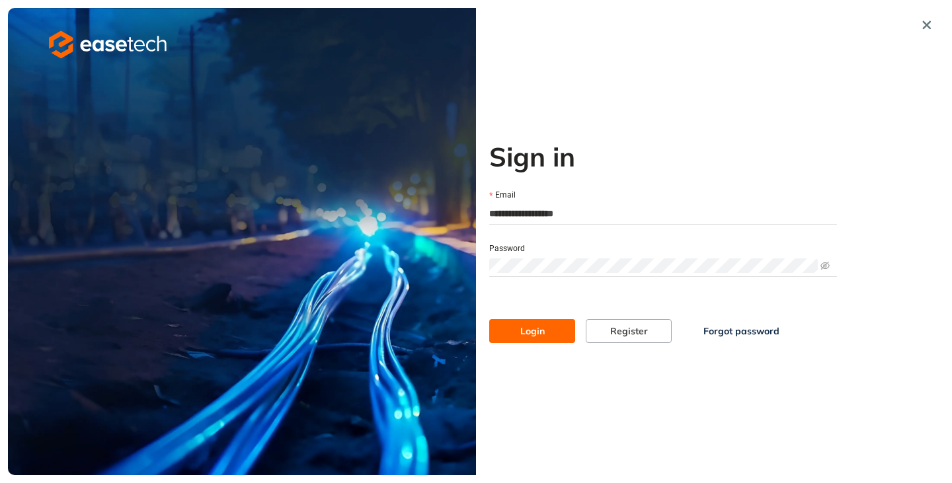 The width and height of the screenshot is (952, 483). Describe the element at coordinates (242, 241) in the screenshot. I see `img: cover image` at that location.